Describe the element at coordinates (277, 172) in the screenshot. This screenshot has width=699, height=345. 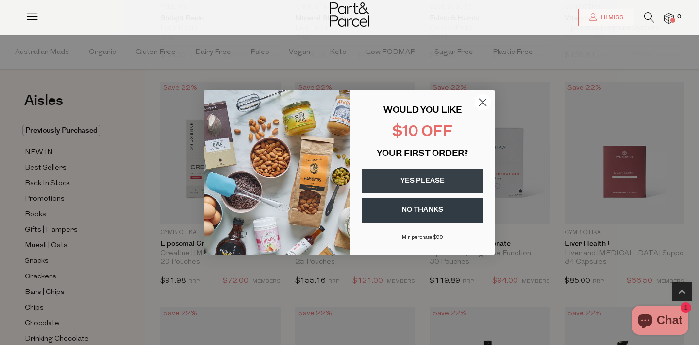
I see `img: 43fba0fb-7538-40bc-babb-ffb1a4d097bc.jpeg` at that location.